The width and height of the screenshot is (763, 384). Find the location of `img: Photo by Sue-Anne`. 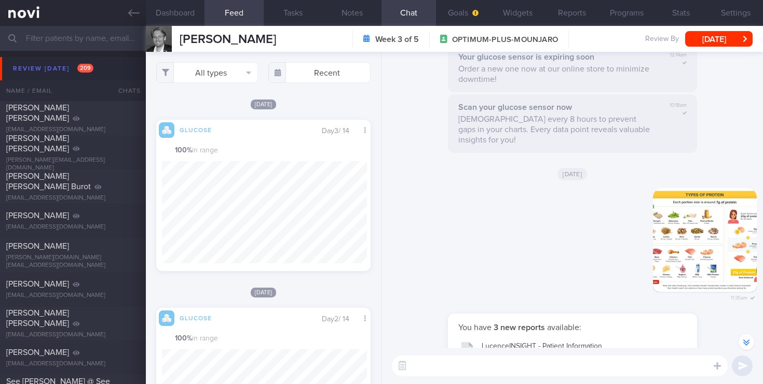

img: Photo by Sue-Anne is located at coordinates (705, 240).